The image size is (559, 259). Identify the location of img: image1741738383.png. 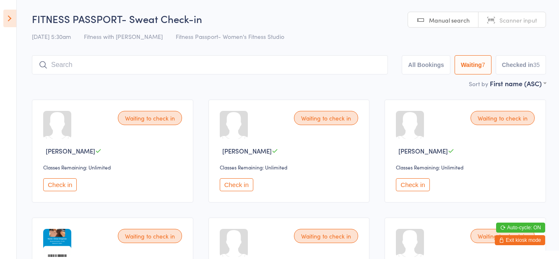
(57, 243).